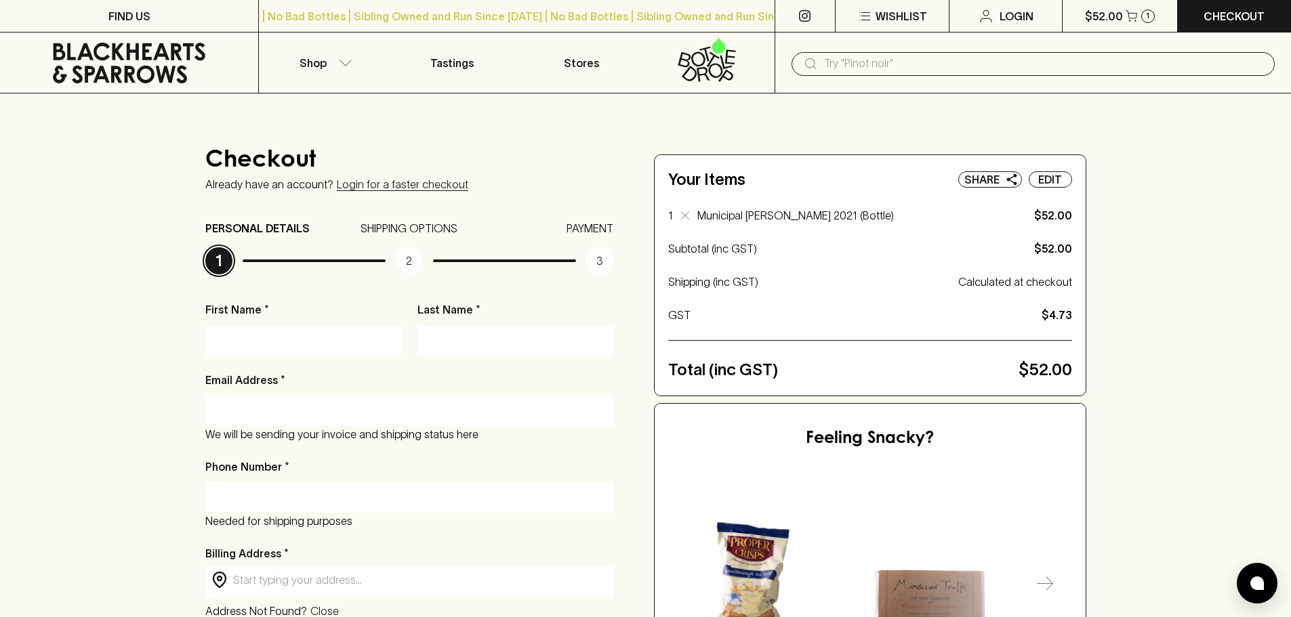 Image resolution: width=1291 pixels, height=617 pixels. What do you see at coordinates (848, 249) in the screenshot?
I see `p: Subtotal (inc GST)` at bounding box center [848, 249].